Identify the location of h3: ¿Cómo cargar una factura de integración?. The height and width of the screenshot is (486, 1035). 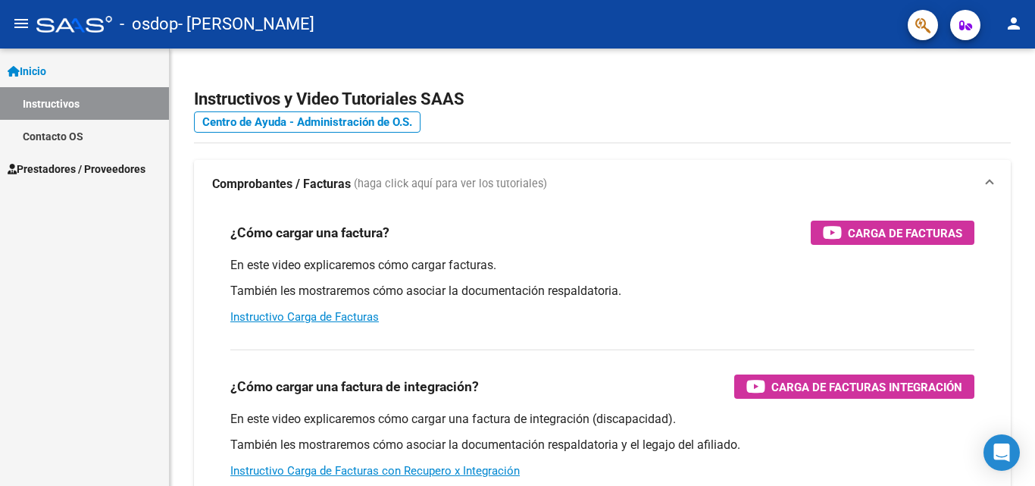
(355, 386).